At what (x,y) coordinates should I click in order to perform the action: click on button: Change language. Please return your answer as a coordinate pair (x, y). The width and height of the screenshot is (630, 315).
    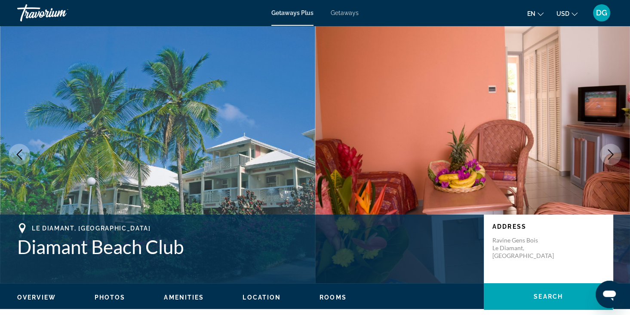
    Looking at the image, I should click on (535, 13).